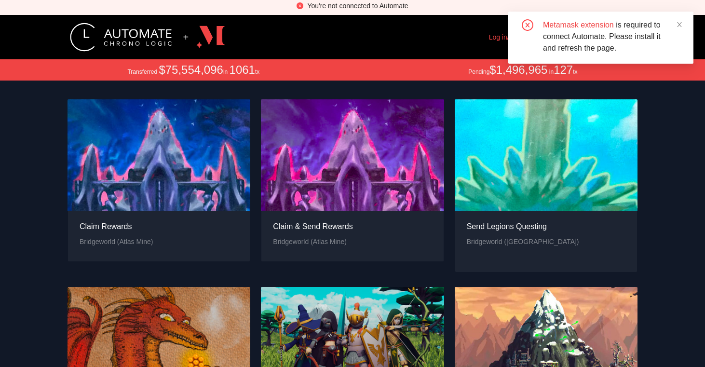  Describe the element at coordinates (313, 226) in the screenshot. I see `div: Claim & Send Rewards` at that location.